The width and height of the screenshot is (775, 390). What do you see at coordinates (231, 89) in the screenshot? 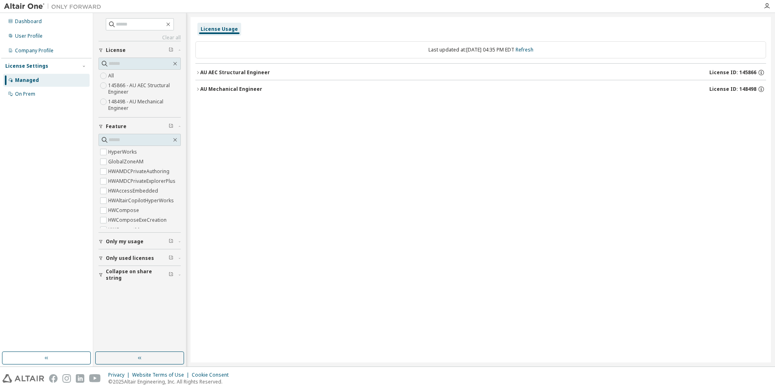
I see `div: AU Mechanical Engineer` at bounding box center [231, 89].